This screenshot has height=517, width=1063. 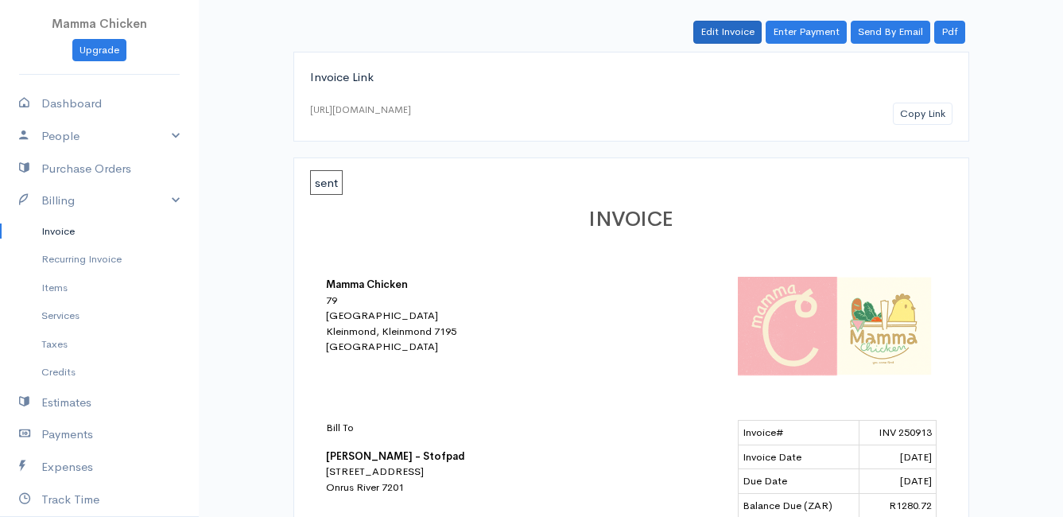 What do you see at coordinates (798, 481) in the screenshot?
I see `td: Due Date` at bounding box center [798, 481].